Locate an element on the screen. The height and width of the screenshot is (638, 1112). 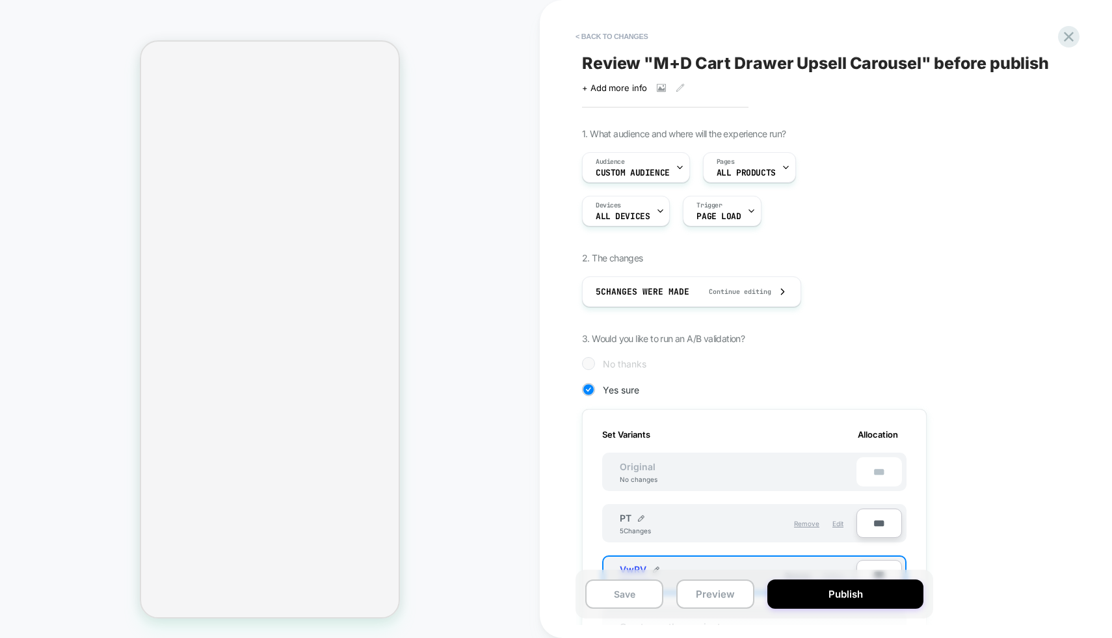
span: Allocation is located at coordinates (878, 435).